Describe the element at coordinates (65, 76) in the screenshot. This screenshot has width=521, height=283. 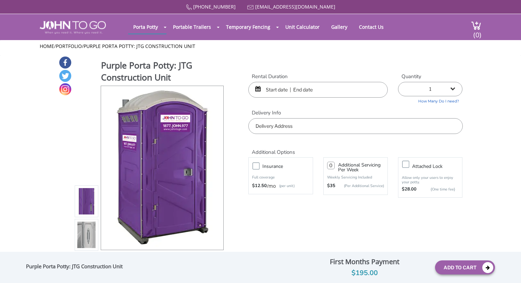
I see `a: Twitter` at that location.